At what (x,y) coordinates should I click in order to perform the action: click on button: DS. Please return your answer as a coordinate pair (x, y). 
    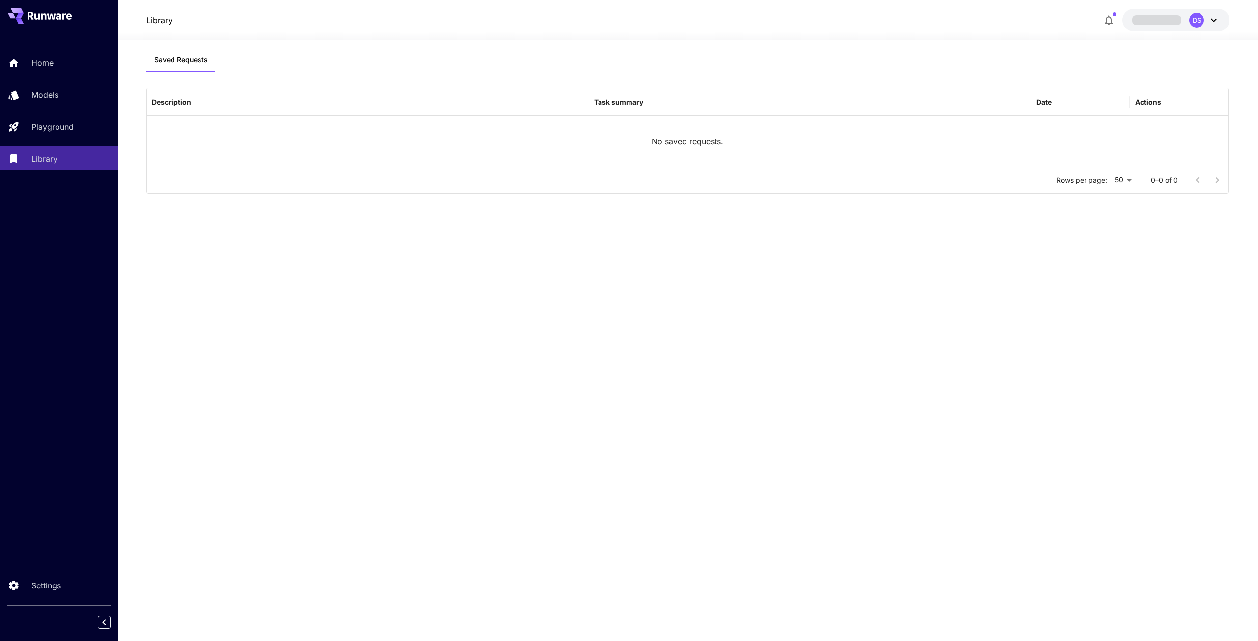
    Looking at the image, I should click on (1176, 20).